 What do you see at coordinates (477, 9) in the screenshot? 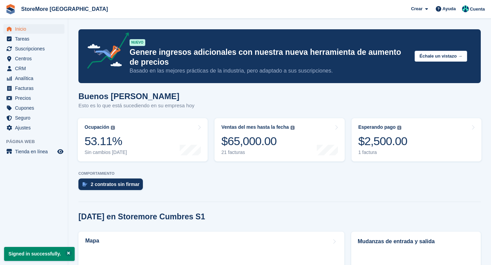
I see `span: Cuenta` at bounding box center [477, 9].